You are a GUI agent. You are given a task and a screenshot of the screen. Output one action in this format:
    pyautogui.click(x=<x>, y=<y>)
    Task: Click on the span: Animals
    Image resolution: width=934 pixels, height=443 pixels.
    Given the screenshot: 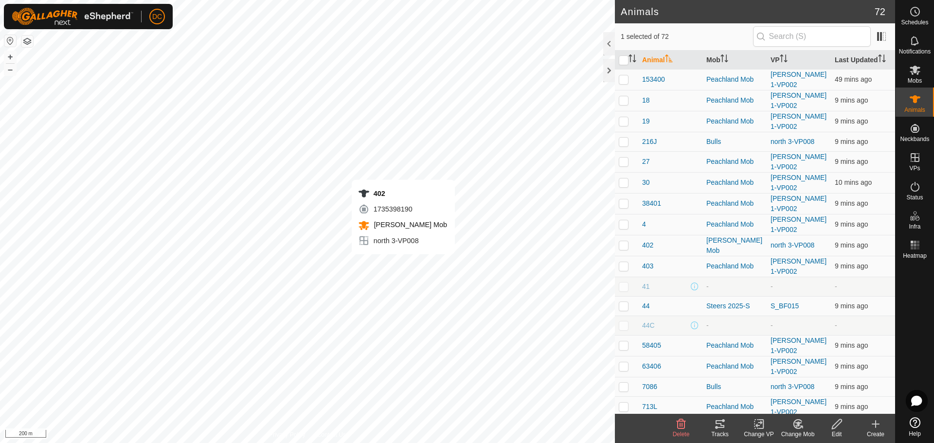 What is the action you would take?
    pyautogui.click(x=914, y=110)
    